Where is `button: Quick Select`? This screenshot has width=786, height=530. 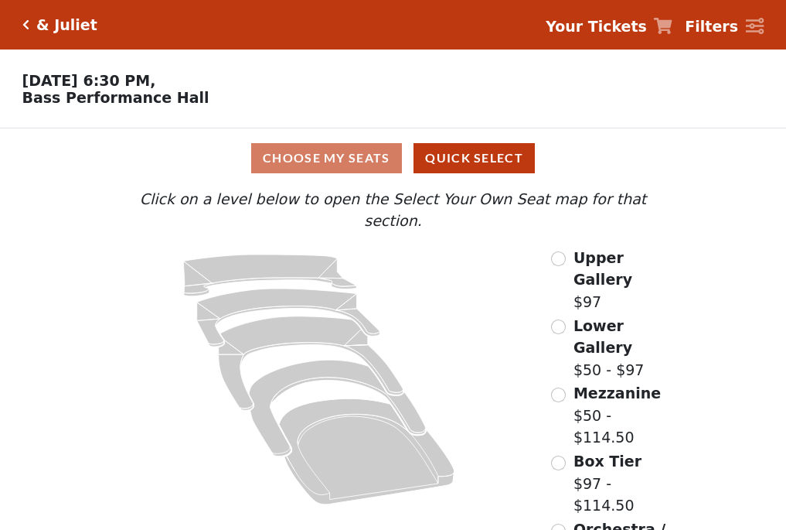
button: Quick Select is located at coordinates (474, 158).